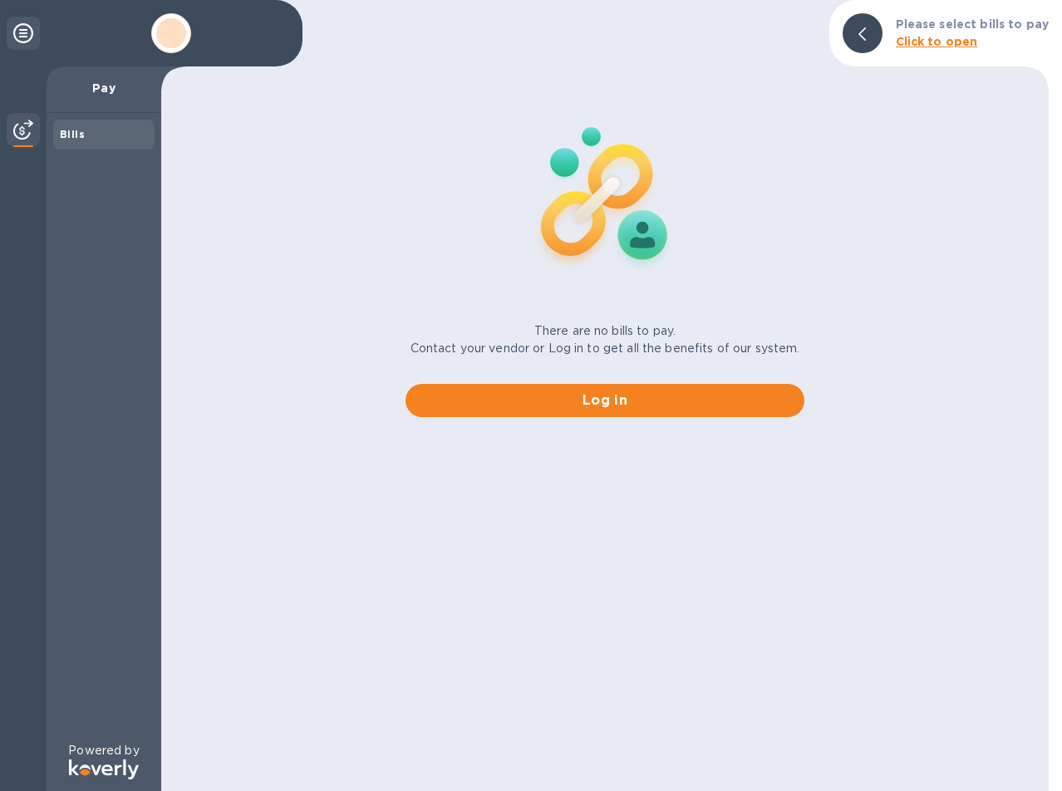  Describe the element at coordinates (937, 42) in the screenshot. I see `b: Click to open` at that location.